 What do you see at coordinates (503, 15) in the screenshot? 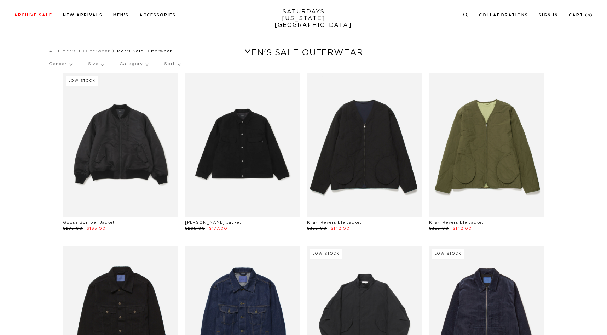
I see `a: Collaborations` at bounding box center [503, 15].